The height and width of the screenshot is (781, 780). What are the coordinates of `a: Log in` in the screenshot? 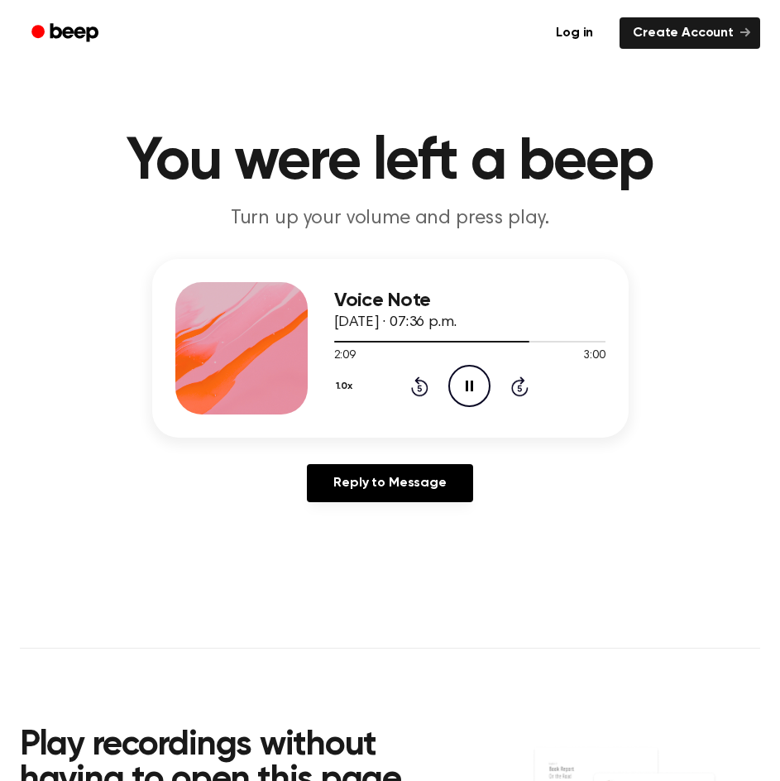 It's located at (574, 33).